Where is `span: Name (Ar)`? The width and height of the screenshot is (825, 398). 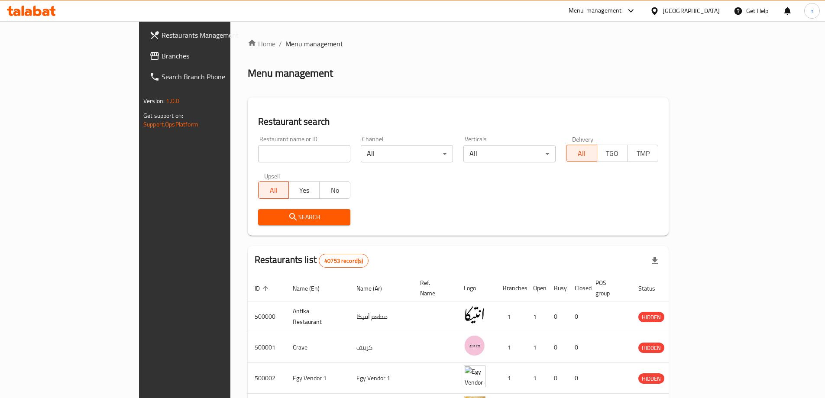
span: Name (Ar) is located at coordinates (375, 288).